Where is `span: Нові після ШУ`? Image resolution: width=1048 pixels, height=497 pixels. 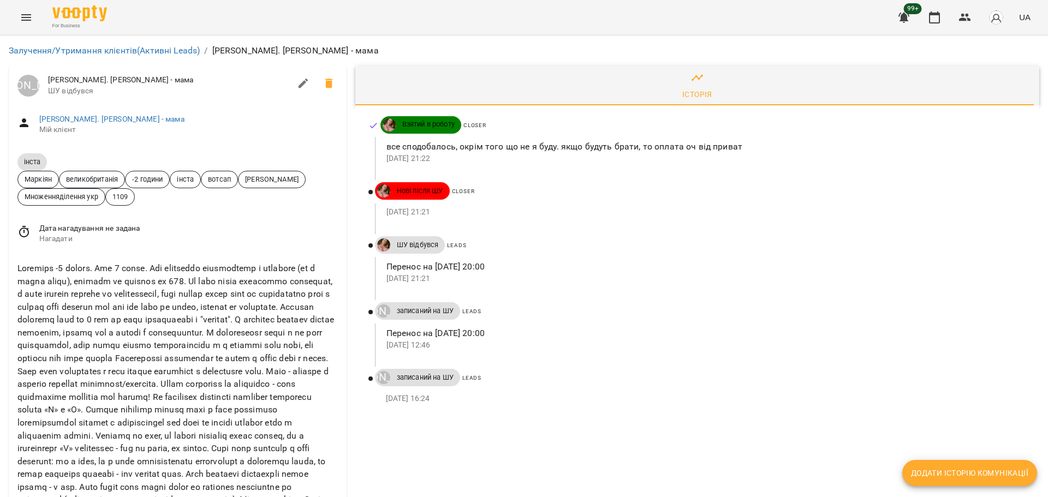 span: Нові після ШУ is located at coordinates (420, 191).